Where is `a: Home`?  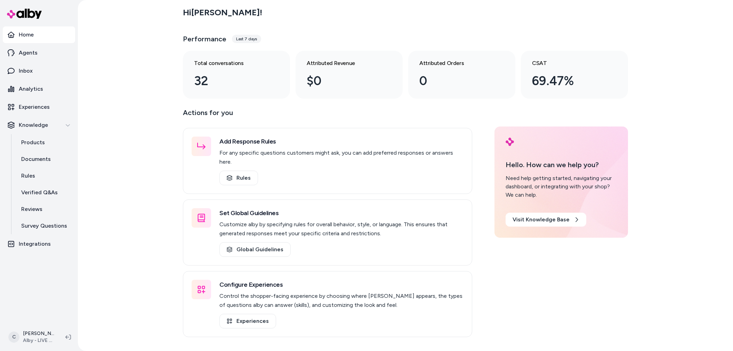 a: Home is located at coordinates (39, 35).